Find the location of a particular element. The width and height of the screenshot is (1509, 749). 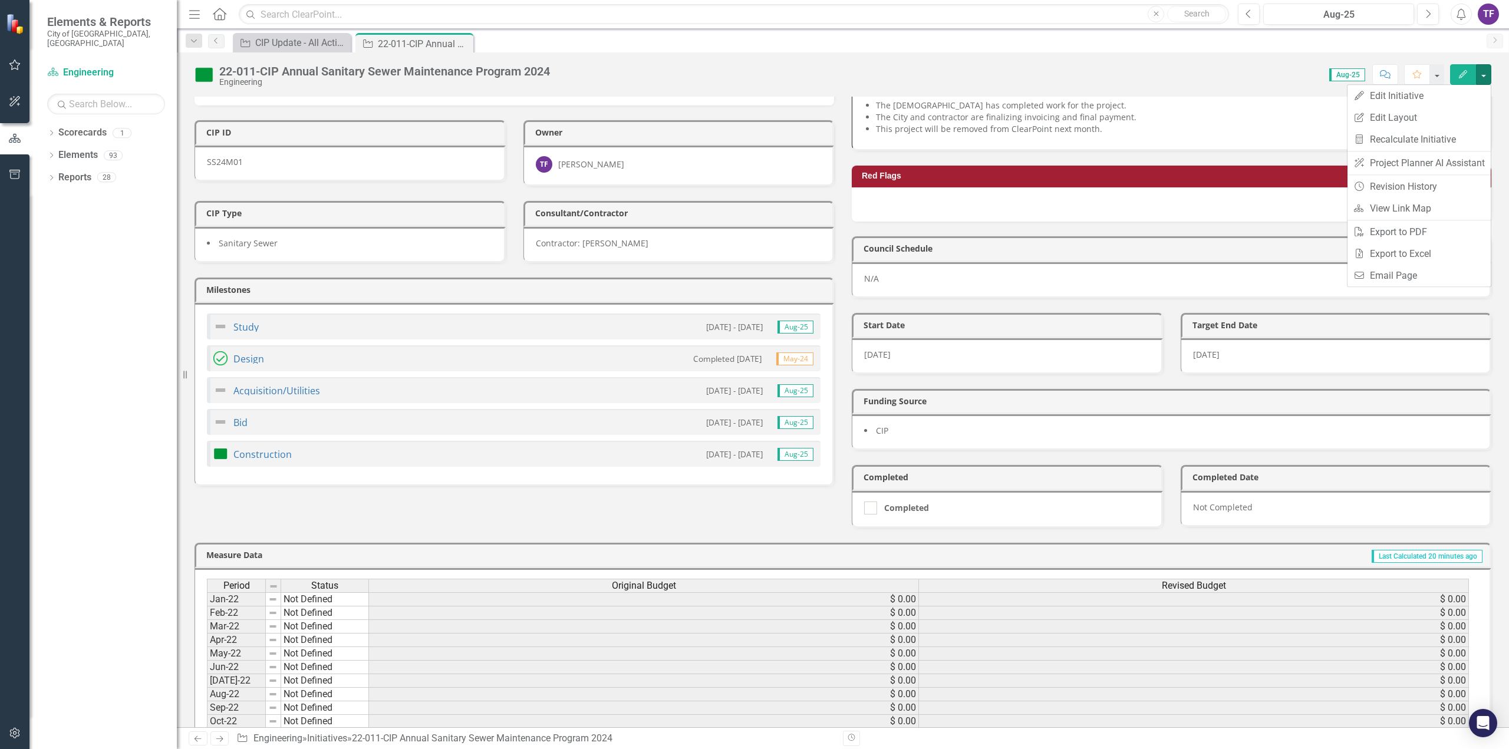

td: Oct-22 is located at coordinates (236, 721).